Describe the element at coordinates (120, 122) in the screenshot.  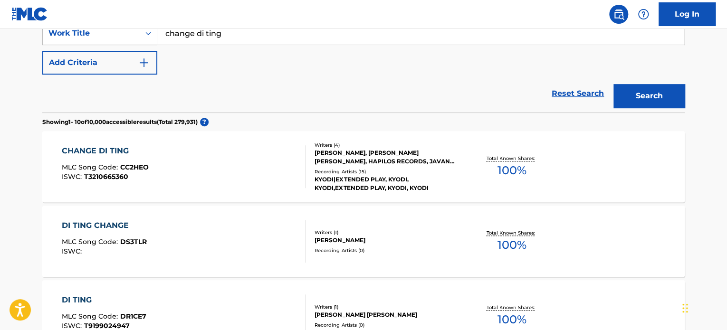
I see `p: Showing 1 - 10 of 10,000 accessible results (Total 279,931 )` at that location.